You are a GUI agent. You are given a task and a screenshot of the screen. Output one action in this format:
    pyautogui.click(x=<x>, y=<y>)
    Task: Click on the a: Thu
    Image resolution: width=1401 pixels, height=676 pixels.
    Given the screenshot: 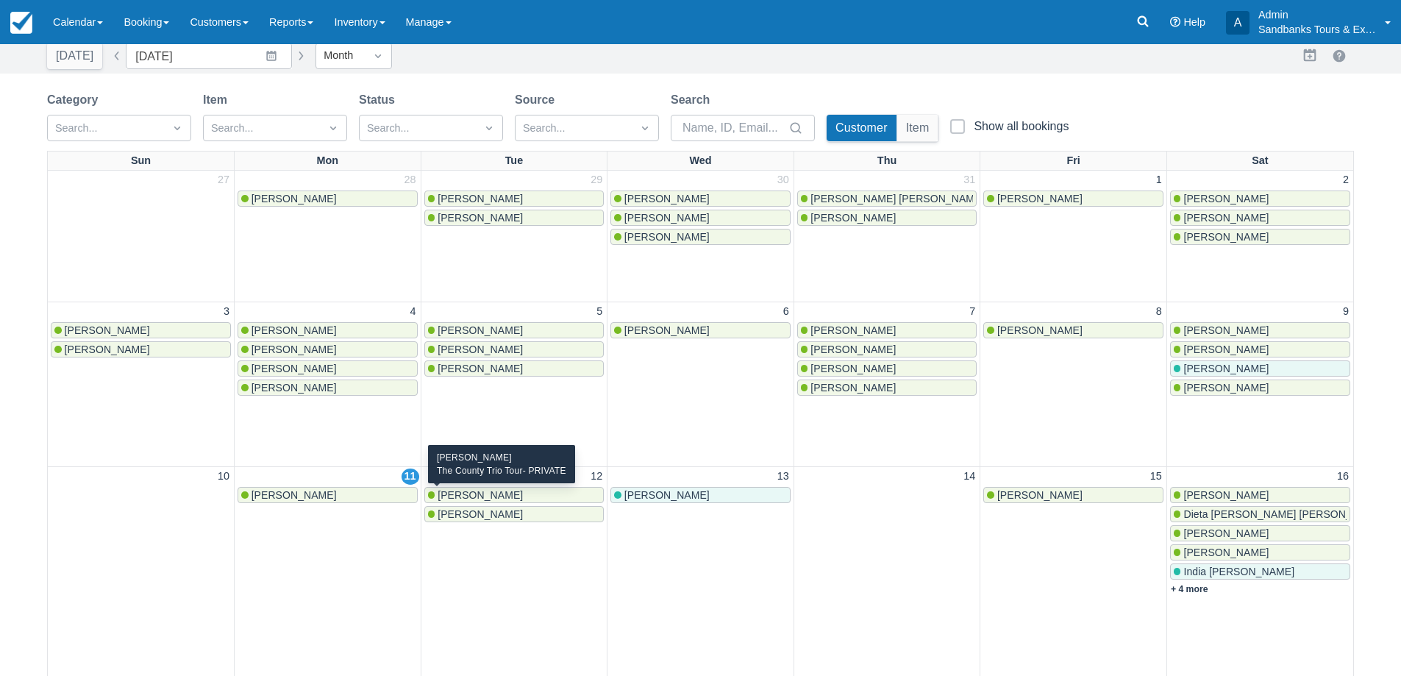 What is the action you would take?
    pyautogui.click(x=887, y=161)
    